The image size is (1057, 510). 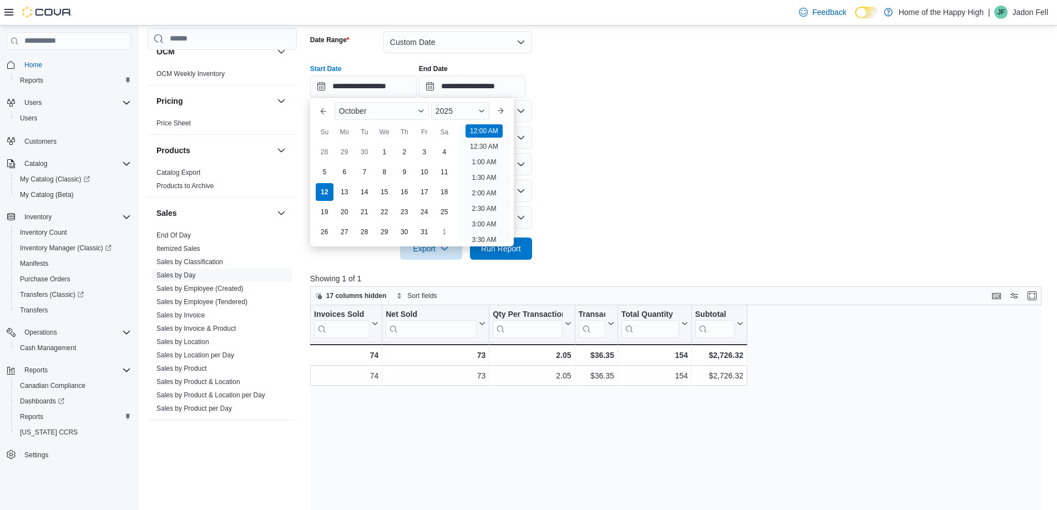 I want to click on div: day-8, so click(x=385, y=172).